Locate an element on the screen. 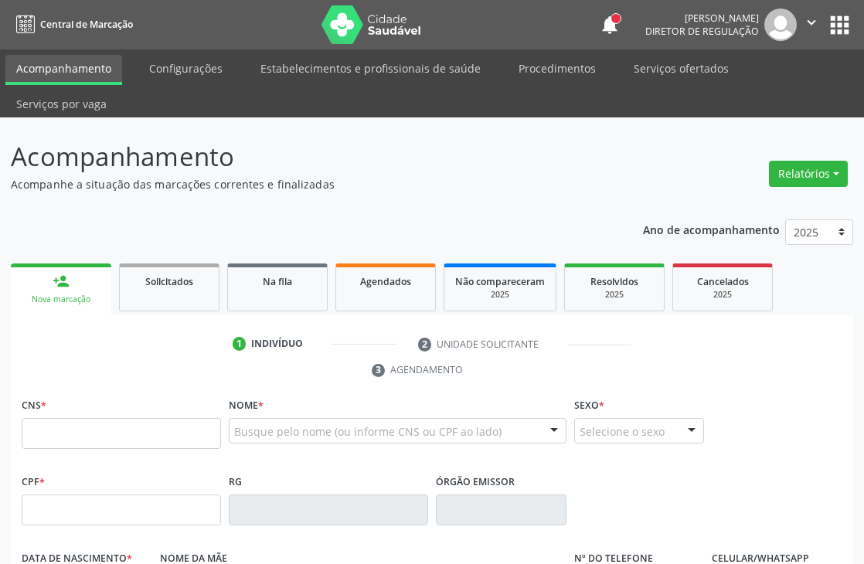 The image size is (864, 564). a: Procedimentos is located at coordinates (557, 68).